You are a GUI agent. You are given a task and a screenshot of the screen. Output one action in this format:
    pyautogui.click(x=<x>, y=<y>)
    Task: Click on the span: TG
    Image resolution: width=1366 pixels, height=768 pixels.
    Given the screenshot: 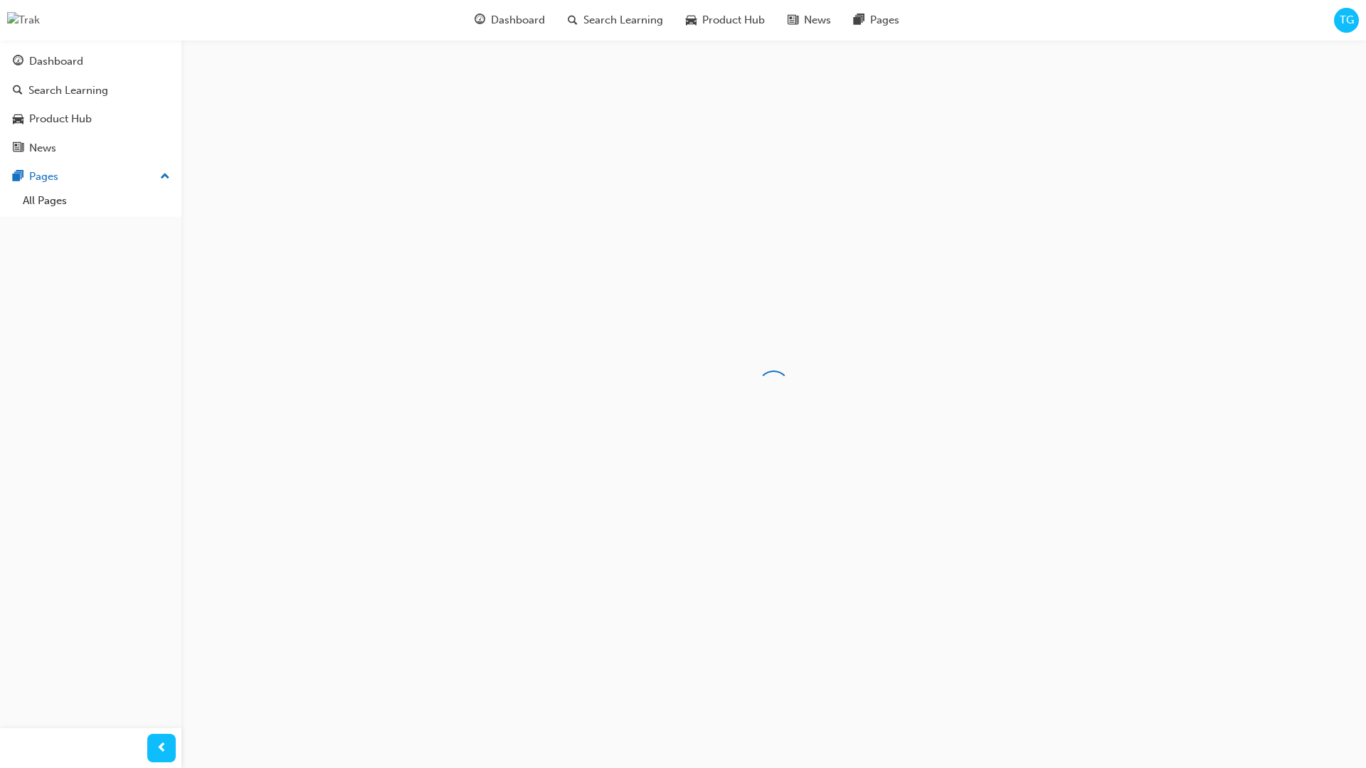 What is the action you would take?
    pyautogui.click(x=1347, y=20)
    